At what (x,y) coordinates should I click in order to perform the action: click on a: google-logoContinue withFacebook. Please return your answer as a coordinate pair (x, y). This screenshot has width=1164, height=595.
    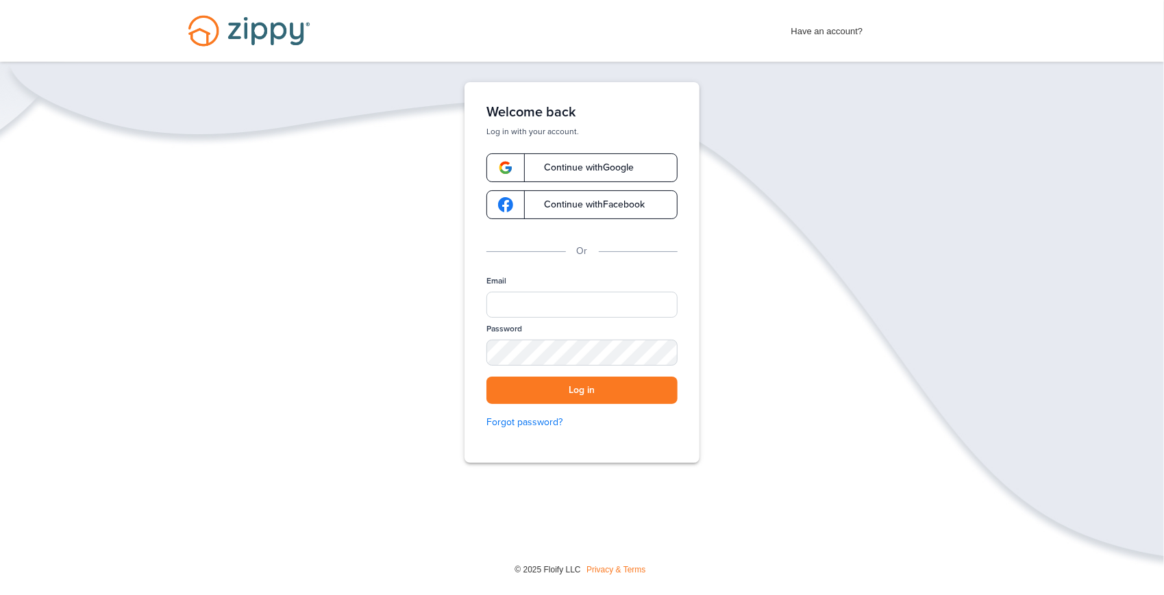
    Looking at the image, I should click on (581, 205).